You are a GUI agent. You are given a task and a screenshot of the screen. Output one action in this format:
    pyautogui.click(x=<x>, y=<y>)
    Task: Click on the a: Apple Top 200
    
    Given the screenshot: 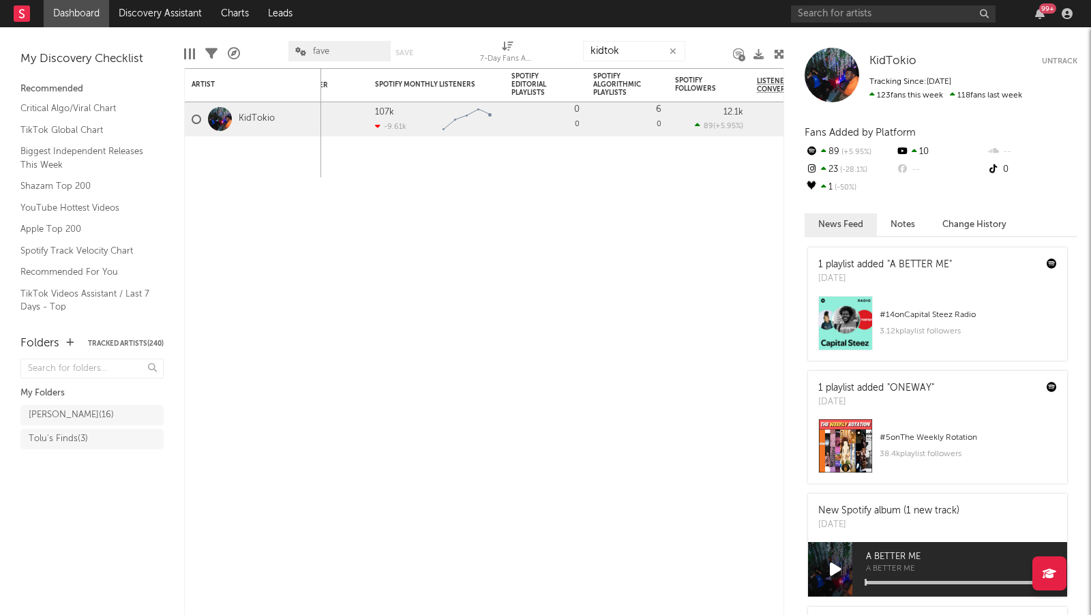 What is the action you would take?
    pyautogui.click(x=85, y=229)
    